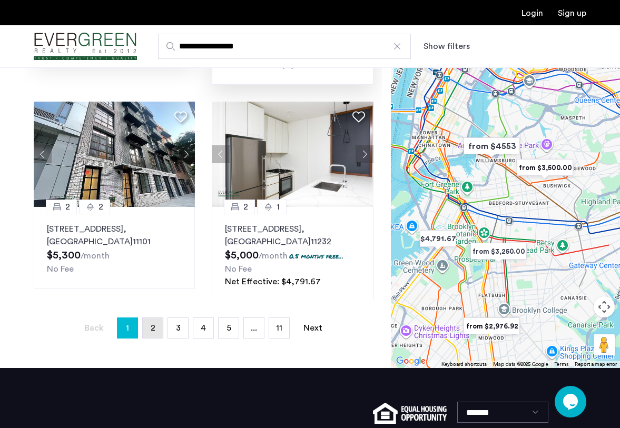 Image resolution: width=620 pixels, height=428 pixels. Describe the element at coordinates (502, 412) in the screenshot. I see `select: Language select` at that location.